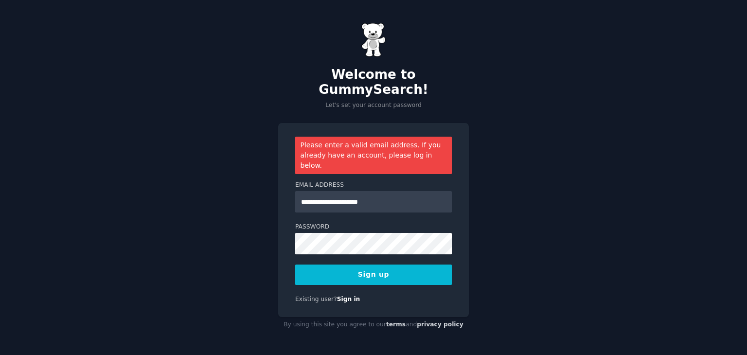 This screenshot has width=747, height=355. I want to click on div: By using this site you agree to our and, so click(374, 325).